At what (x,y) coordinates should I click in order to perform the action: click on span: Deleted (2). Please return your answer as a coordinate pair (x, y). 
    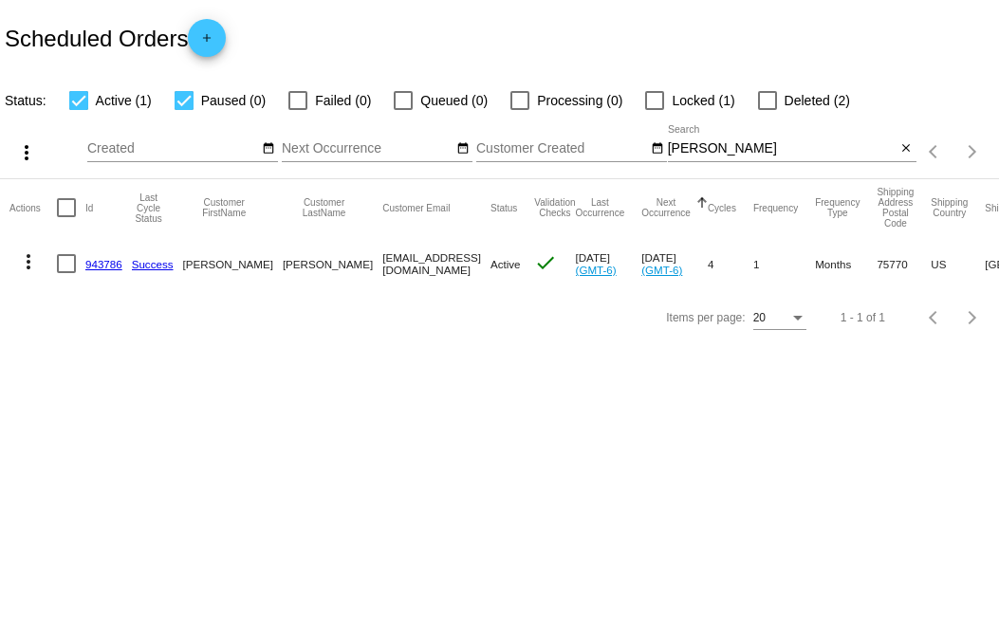
    Looking at the image, I should click on (817, 101).